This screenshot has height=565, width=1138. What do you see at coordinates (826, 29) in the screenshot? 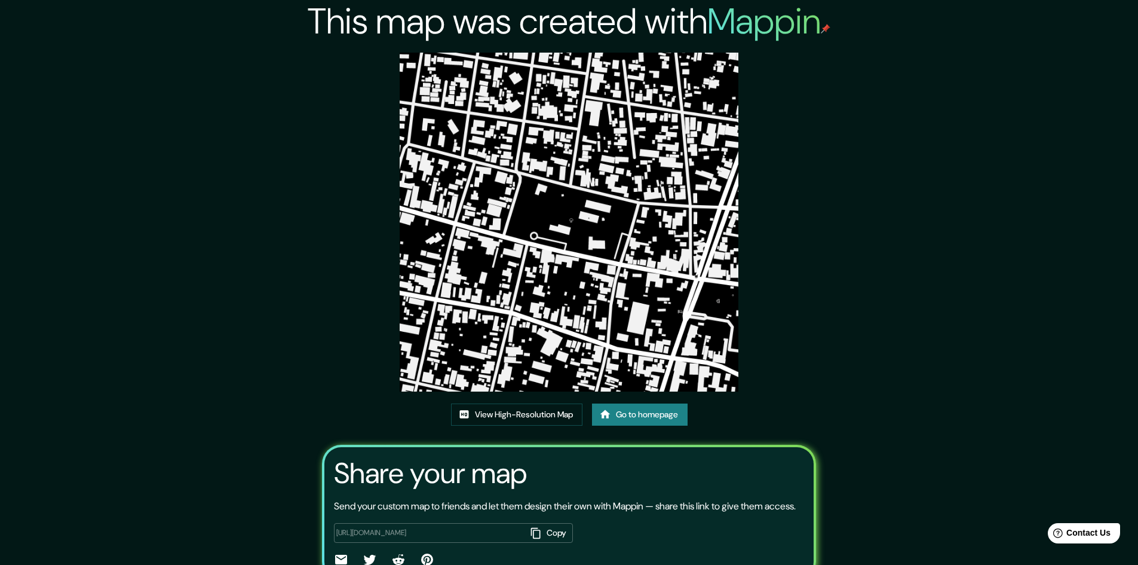
I see `img: mappin-pin` at bounding box center [826, 29].